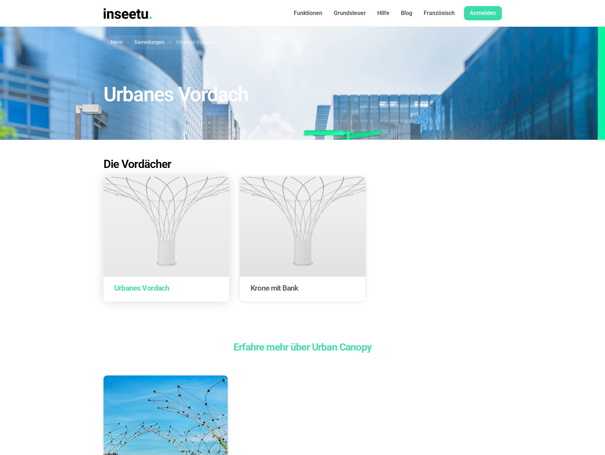 Image resolution: width=605 pixels, height=455 pixels. I want to click on a: Krone mit Bank, so click(274, 288).